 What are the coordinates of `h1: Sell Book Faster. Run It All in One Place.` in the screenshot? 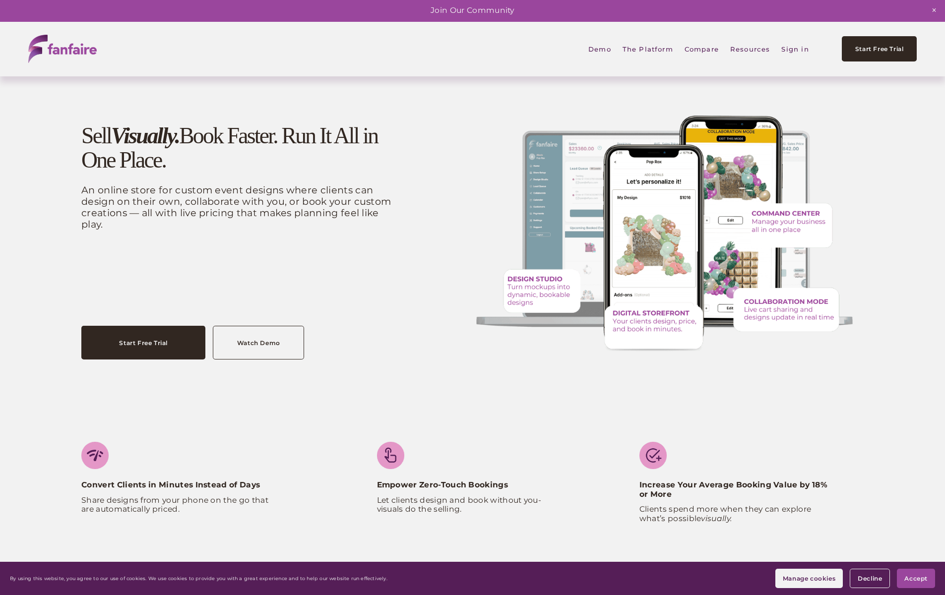 It's located at (242, 148).